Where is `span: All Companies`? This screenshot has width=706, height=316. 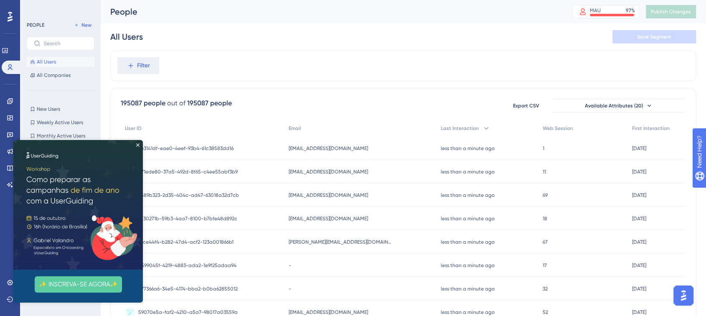 span: All Companies is located at coordinates (53, 75).